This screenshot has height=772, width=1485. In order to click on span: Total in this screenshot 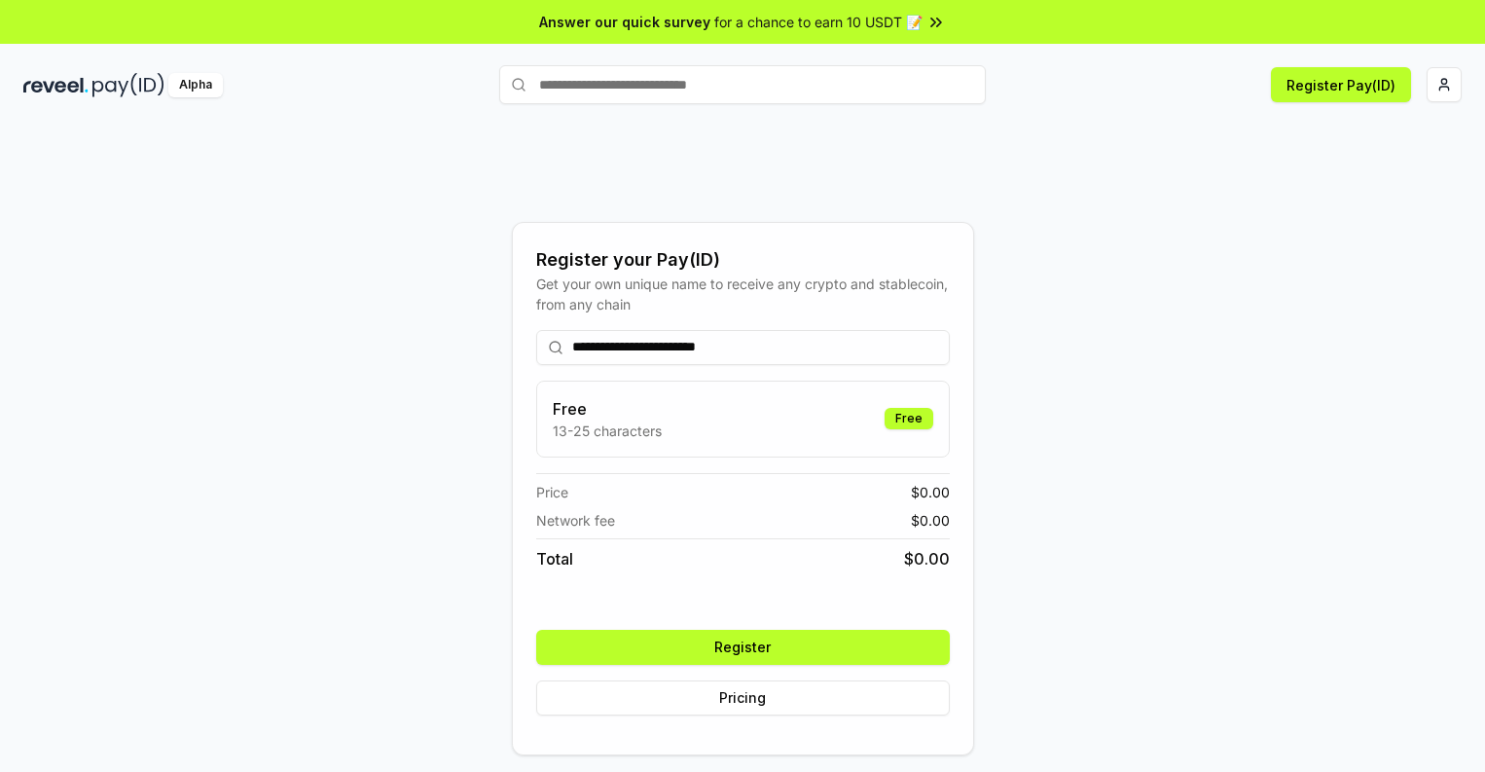, I will do `click(555, 559)`.